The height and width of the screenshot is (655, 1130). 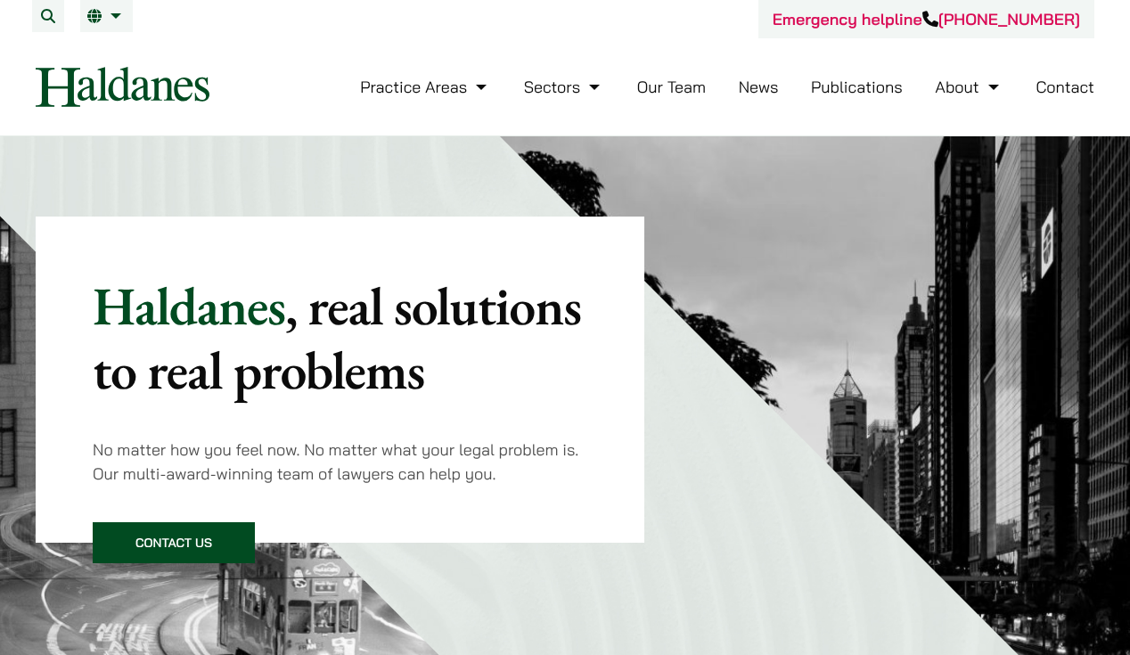 What do you see at coordinates (425, 86) in the screenshot?
I see `a: Practice Areas` at bounding box center [425, 86].